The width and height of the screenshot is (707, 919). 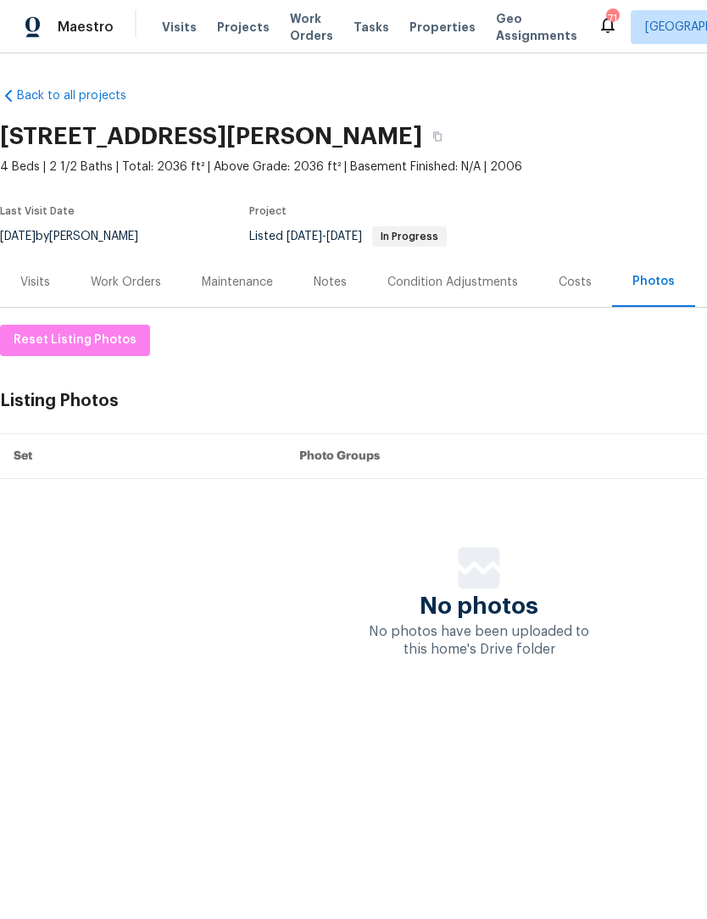 I want to click on span: Work Orders, so click(x=311, y=27).